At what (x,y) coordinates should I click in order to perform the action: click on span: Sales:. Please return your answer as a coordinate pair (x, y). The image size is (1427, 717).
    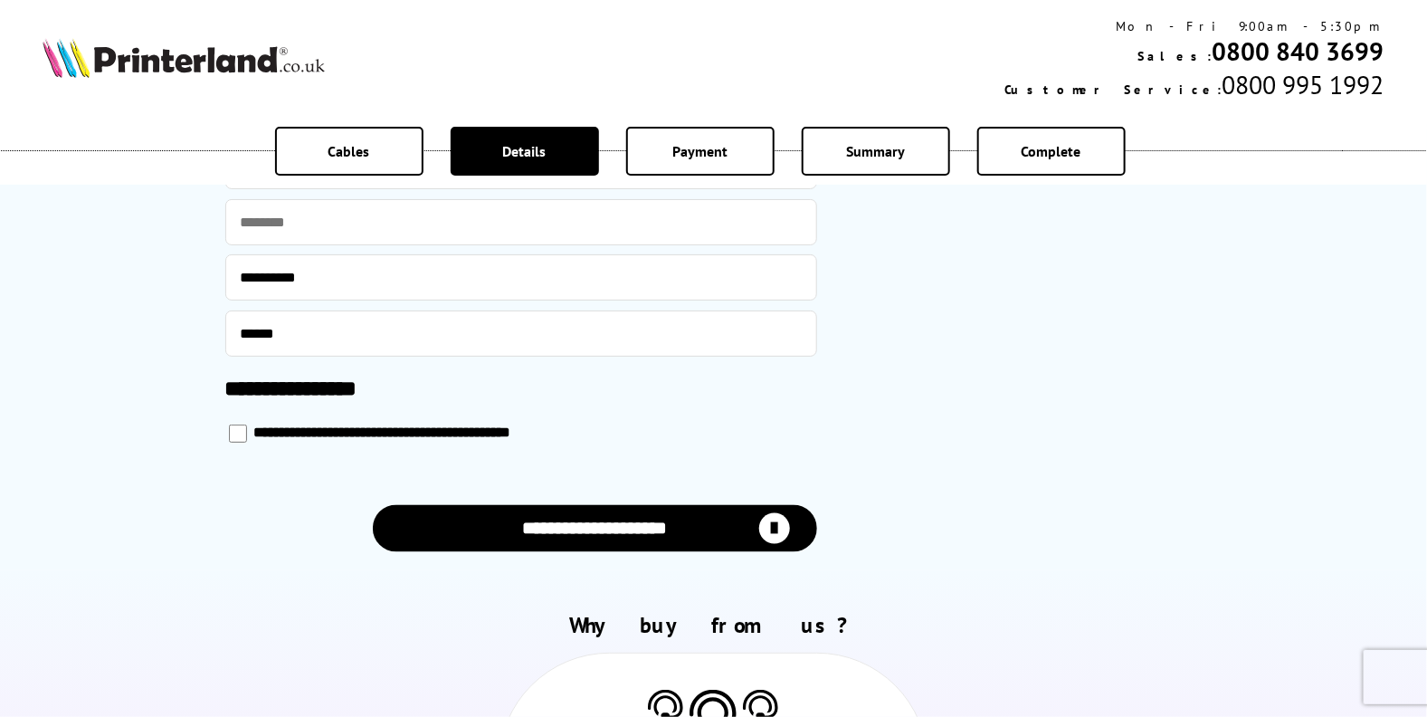
    Looking at the image, I should click on (1175, 56).